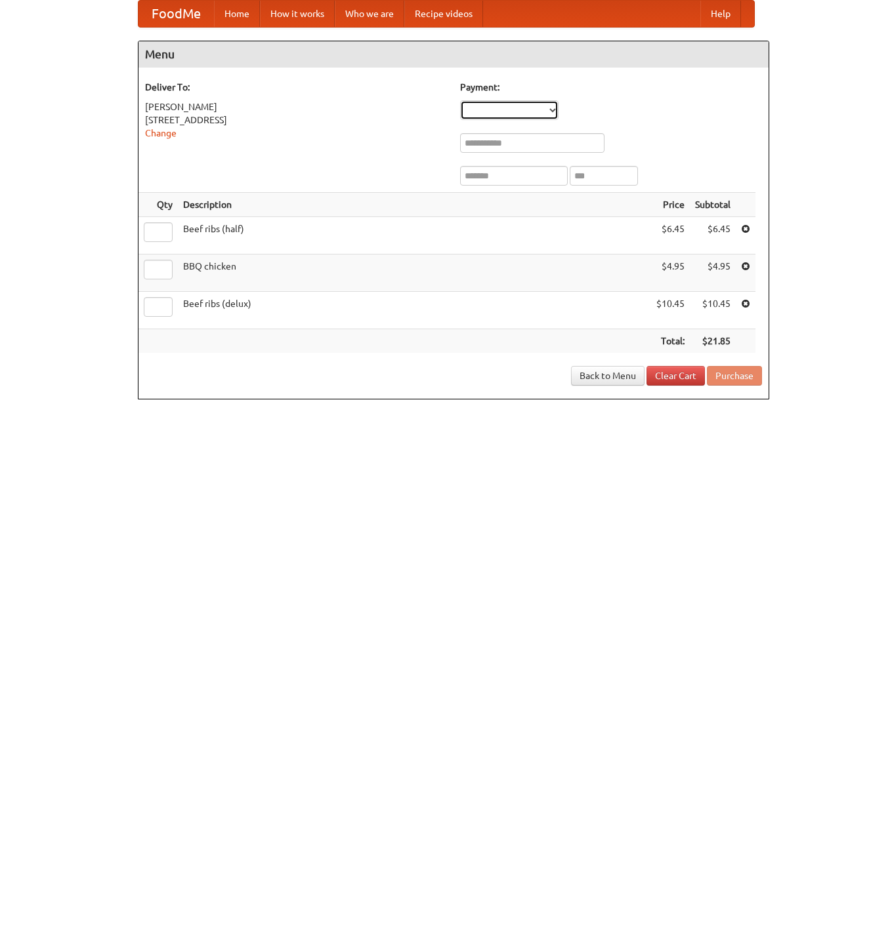 This screenshot has width=892, height=928. Describe the element at coordinates (675, 376) in the screenshot. I see `a: Clear Cart` at that location.